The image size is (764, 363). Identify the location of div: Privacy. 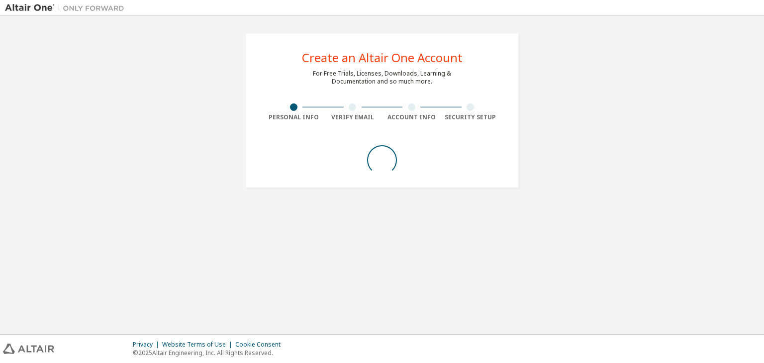
(147, 345).